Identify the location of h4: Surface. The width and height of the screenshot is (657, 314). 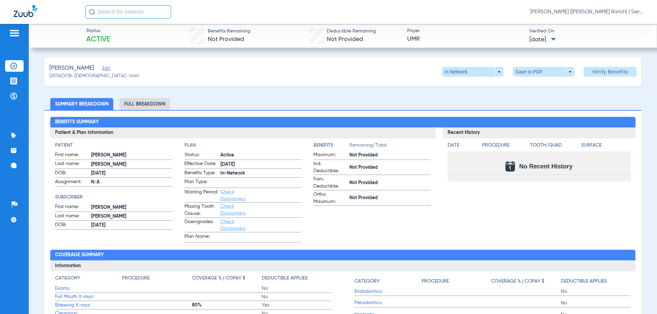
(605, 145).